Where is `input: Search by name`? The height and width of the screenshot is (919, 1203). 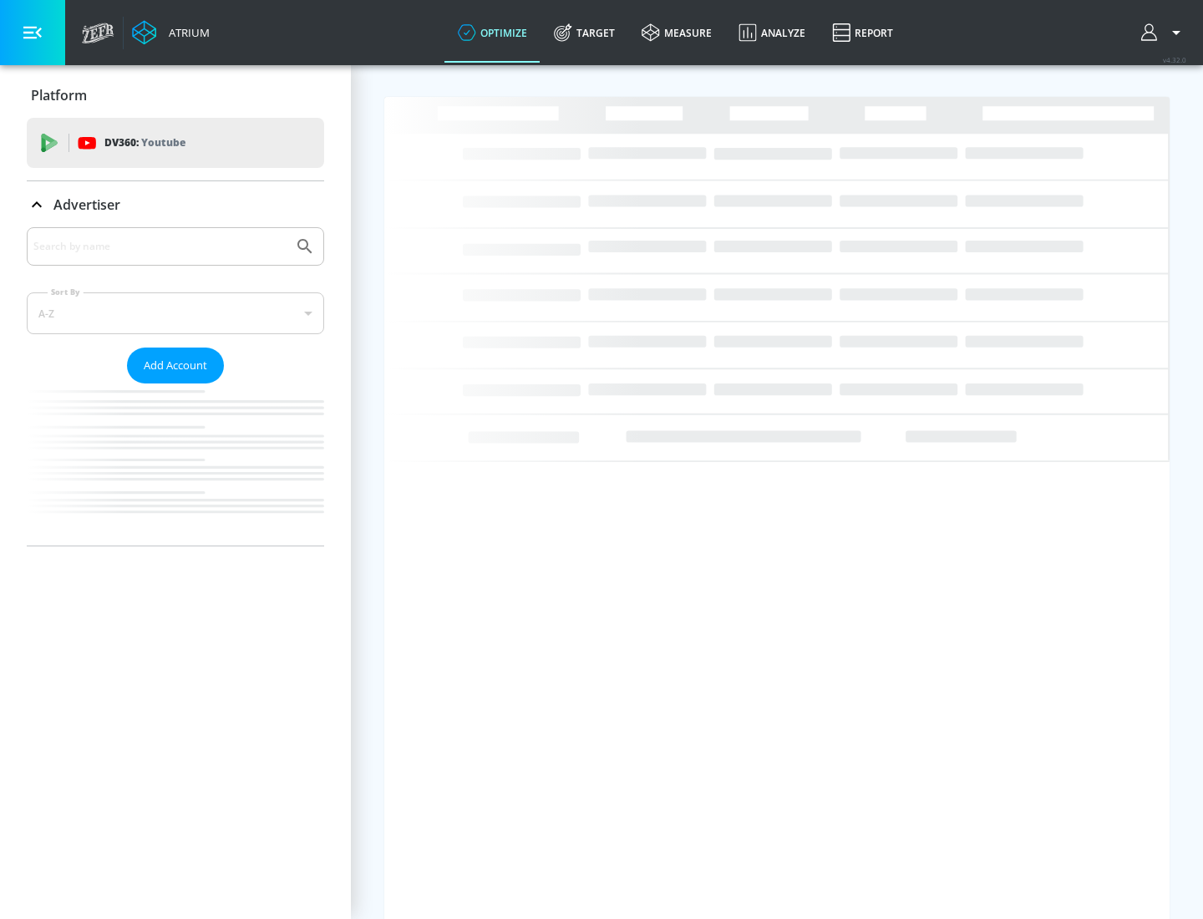 input: Search by name is located at coordinates (160, 246).